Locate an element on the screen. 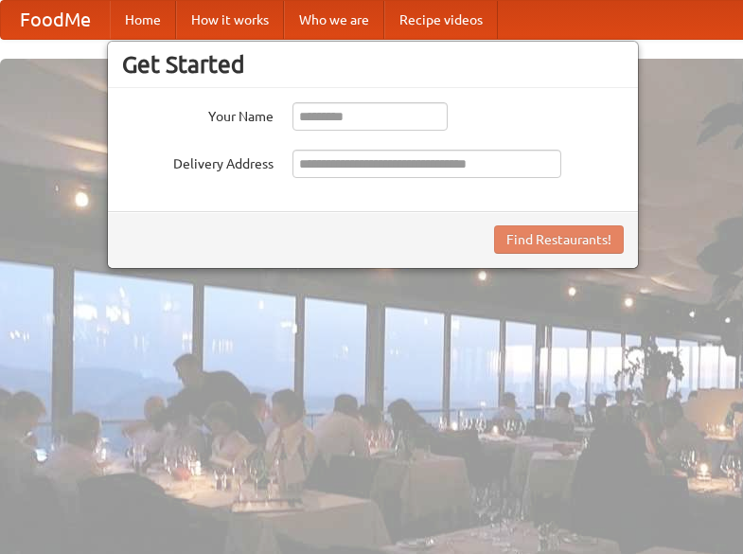 The height and width of the screenshot is (554, 743). button: Find Restaurants! is located at coordinates (559, 240).